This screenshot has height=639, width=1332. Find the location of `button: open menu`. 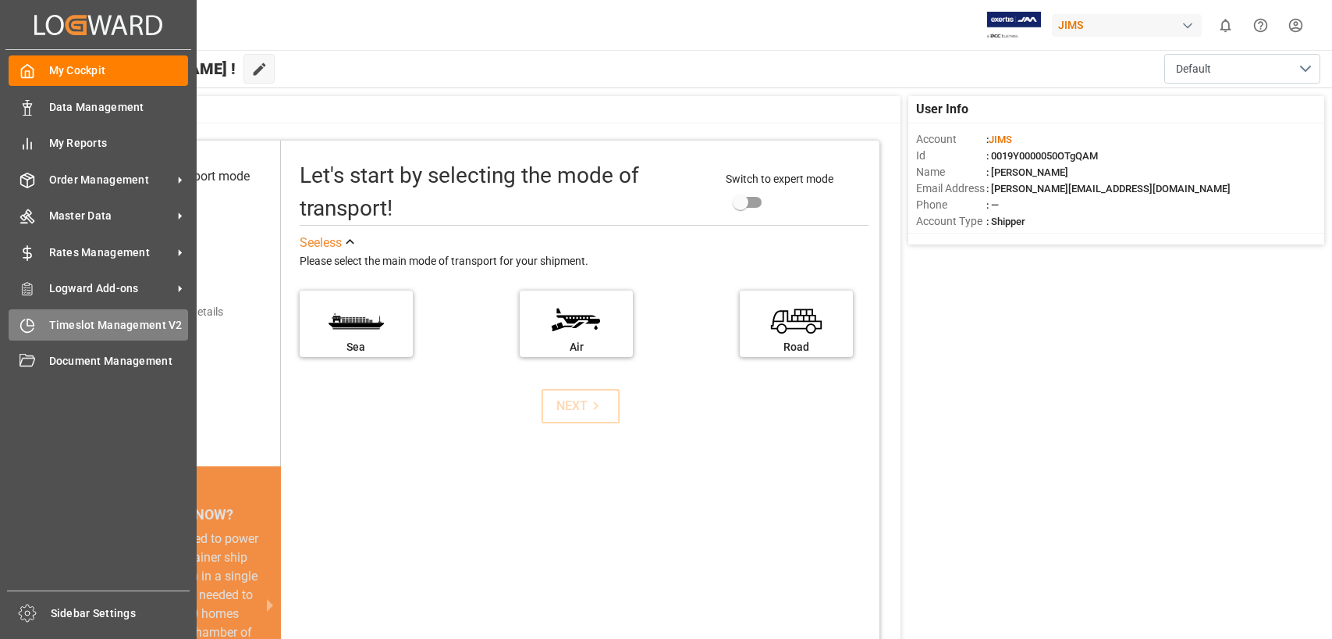

button: open menu is located at coordinates (1243, 69).